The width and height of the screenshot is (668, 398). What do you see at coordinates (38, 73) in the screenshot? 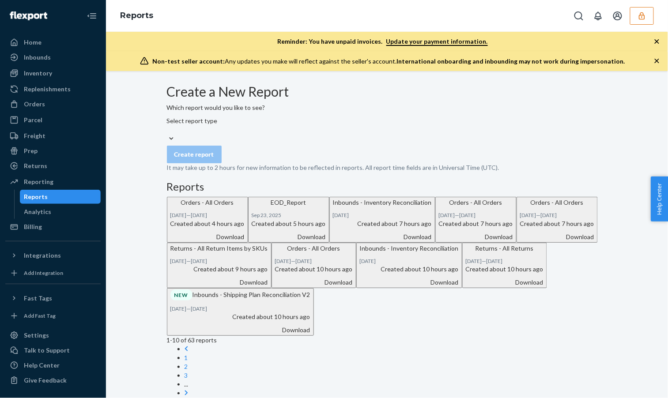
I see `div: Inventory` at bounding box center [38, 73].